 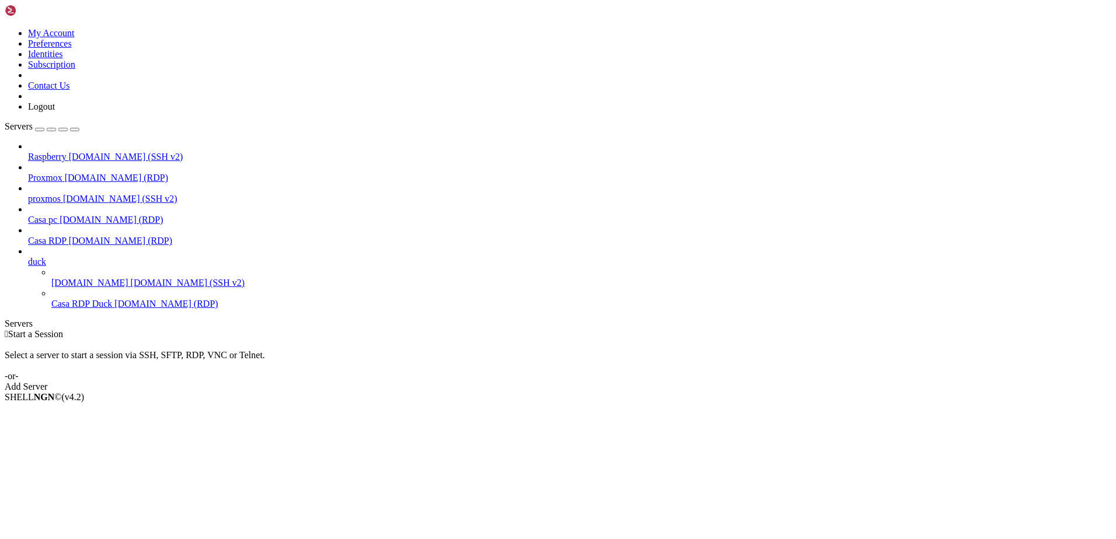 What do you see at coordinates (558, 387) in the screenshot?
I see `div: Add Server` at bounding box center [558, 387].